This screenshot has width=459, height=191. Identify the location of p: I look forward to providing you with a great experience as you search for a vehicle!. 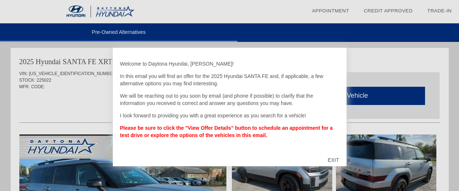
(229, 116).